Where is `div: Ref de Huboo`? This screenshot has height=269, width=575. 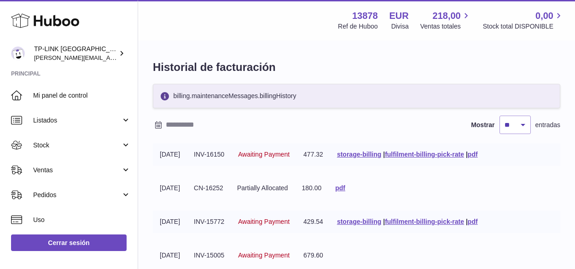 div: Ref de Huboo is located at coordinates (357, 26).